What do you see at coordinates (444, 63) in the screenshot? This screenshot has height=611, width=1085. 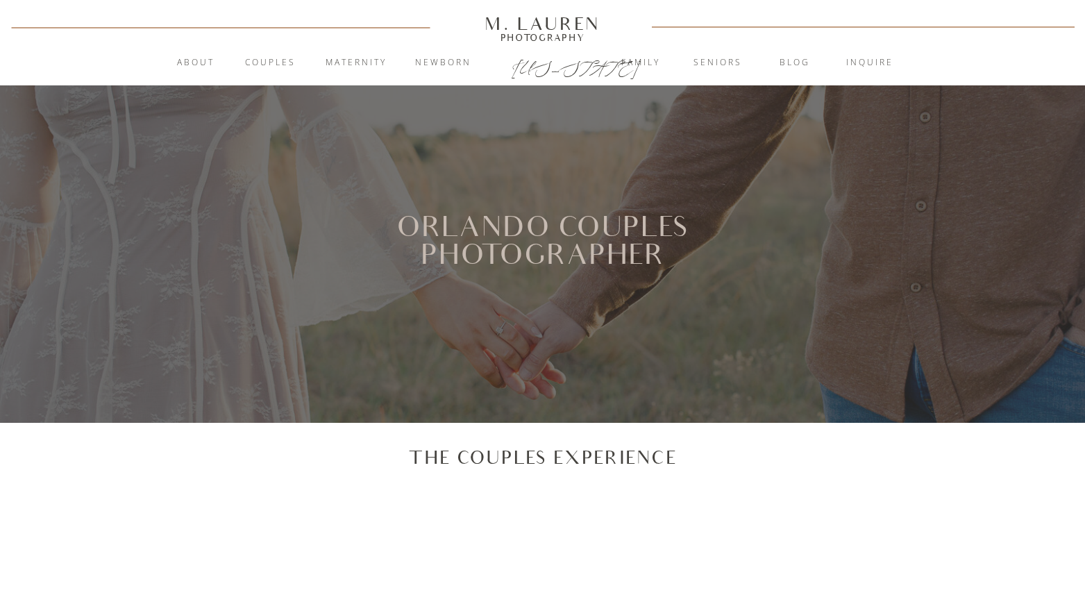 I see `nav: Newborn` at bounding box center [444, 63].